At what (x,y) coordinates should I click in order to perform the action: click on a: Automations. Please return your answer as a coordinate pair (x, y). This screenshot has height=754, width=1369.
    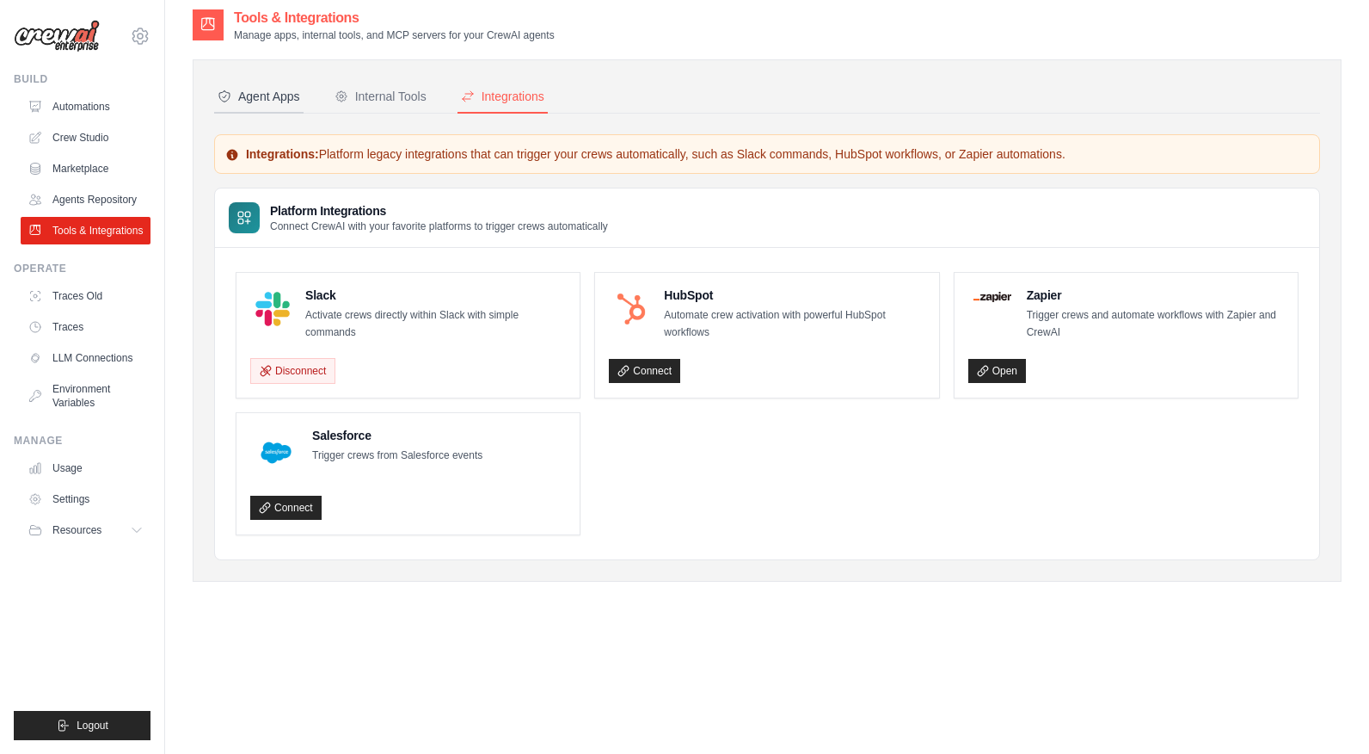
    Looking at the image, I should click on (85, 107).